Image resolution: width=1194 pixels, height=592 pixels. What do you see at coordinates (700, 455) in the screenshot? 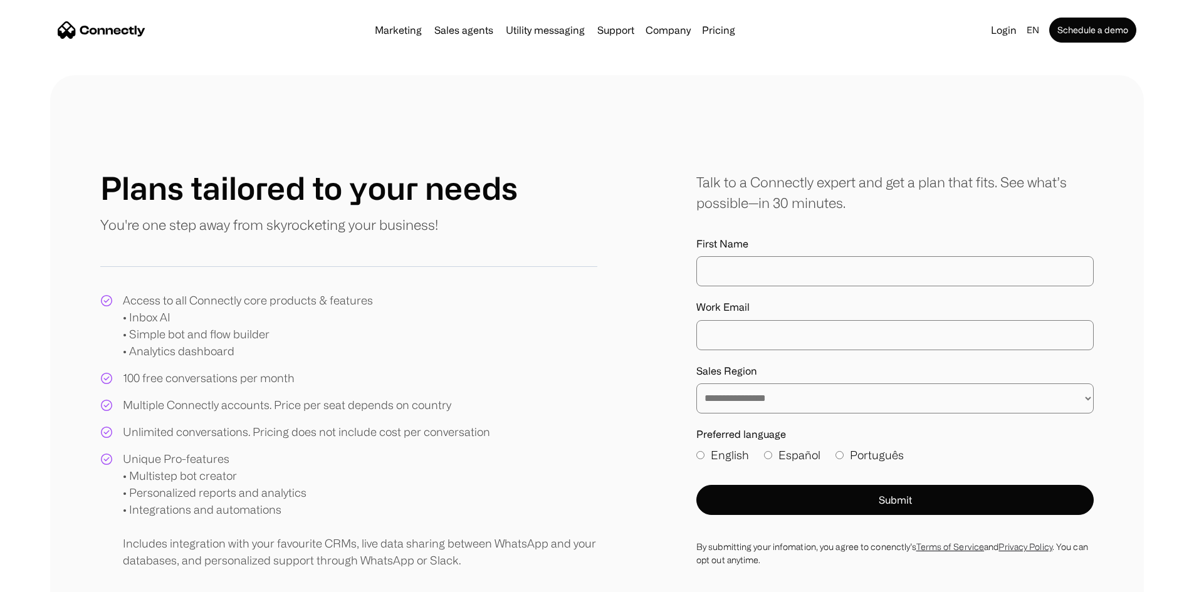
I see `input: English` at bounding box center [700, 455].